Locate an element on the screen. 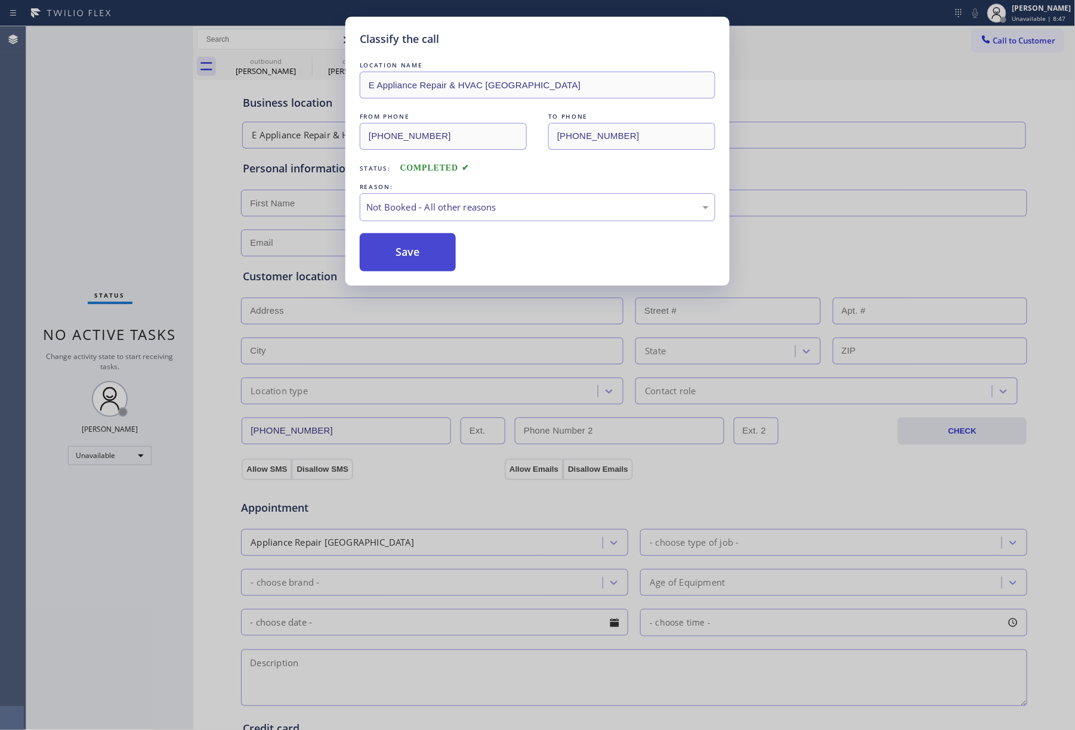 This screenshot has height=730, width=1075. div: FROM PHONE is located at coordinates (443, 116).